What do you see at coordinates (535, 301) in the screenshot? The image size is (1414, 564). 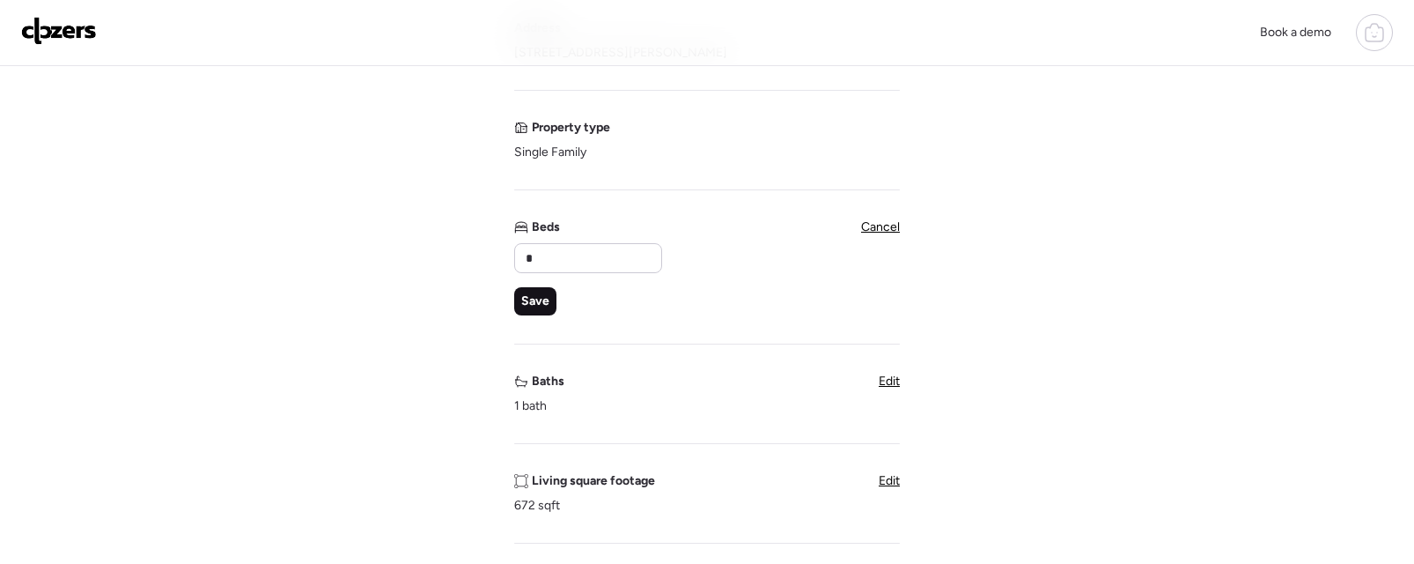 I see `span: Save` at bounding box center [535, 301].